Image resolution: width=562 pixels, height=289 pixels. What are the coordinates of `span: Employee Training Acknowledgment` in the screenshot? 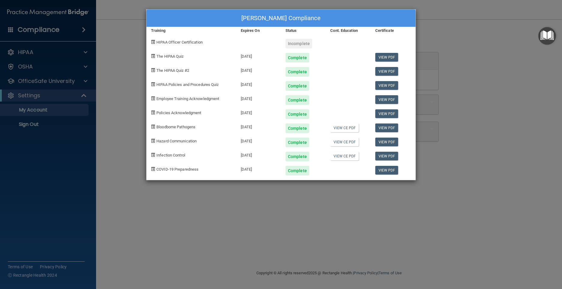 It's located at (188, 98).